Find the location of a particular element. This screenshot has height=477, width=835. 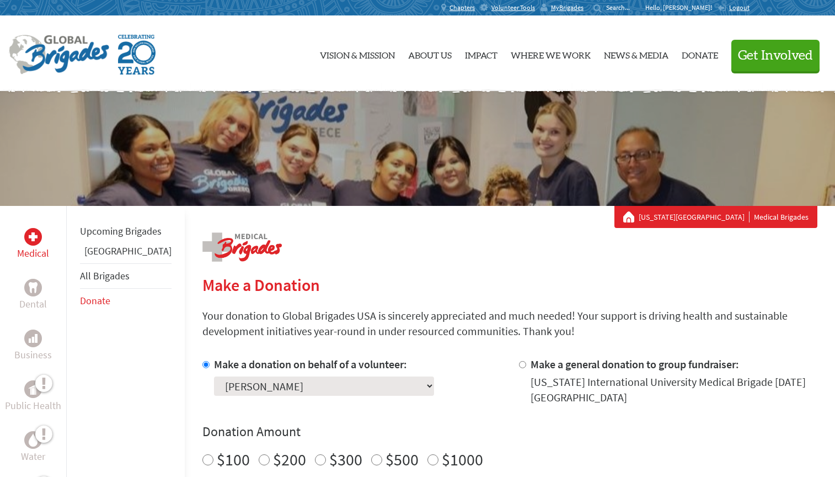

label: $300 is located at coordinates (346, 459).